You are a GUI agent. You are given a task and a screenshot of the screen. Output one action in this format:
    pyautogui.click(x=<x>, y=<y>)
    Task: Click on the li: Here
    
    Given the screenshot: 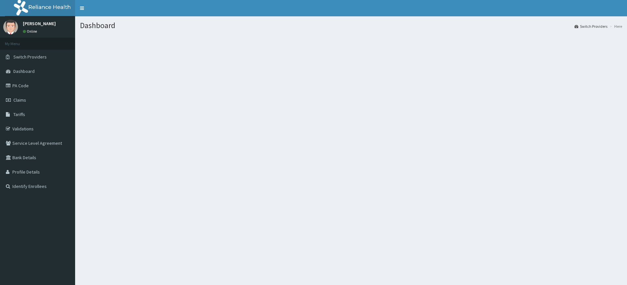 What is the action you would take?
    pyautogui.click(x=615, y=26)
    